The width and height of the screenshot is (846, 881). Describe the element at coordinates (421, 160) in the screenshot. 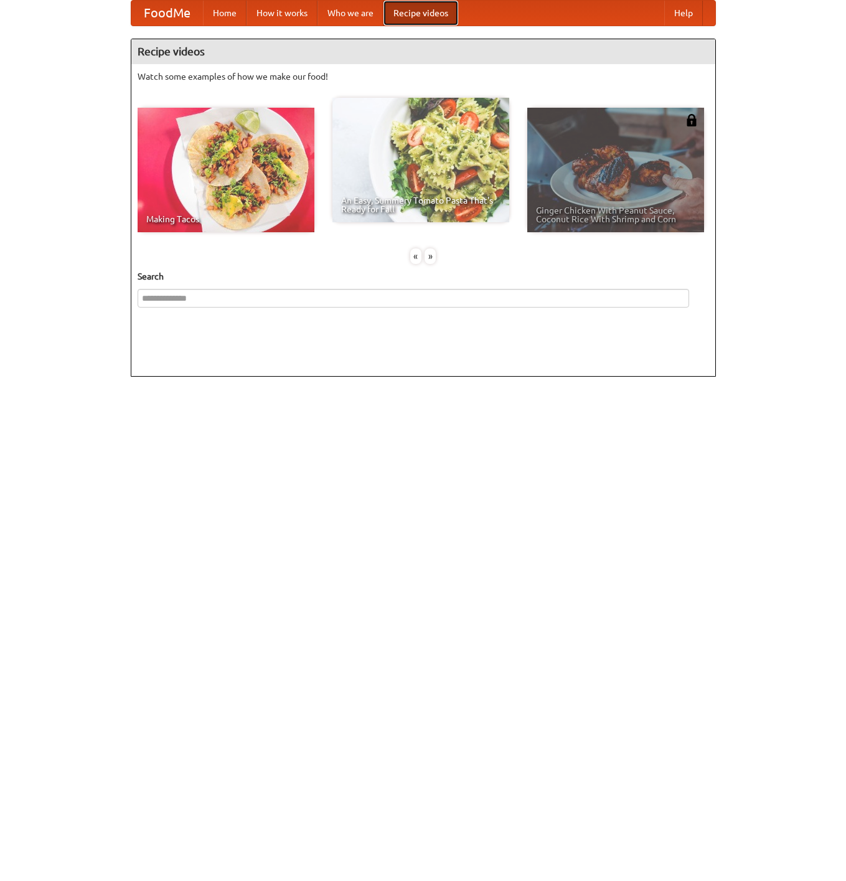

I see `a: An Easy, Summery Tomato Pasta That's Ready for Fall` at that location.